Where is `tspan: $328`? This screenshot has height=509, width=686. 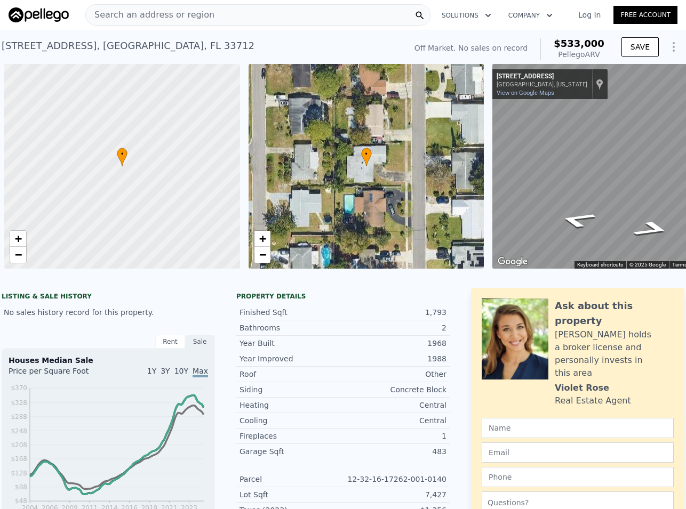
tspan: $328 is located at coordinates (19, 403).